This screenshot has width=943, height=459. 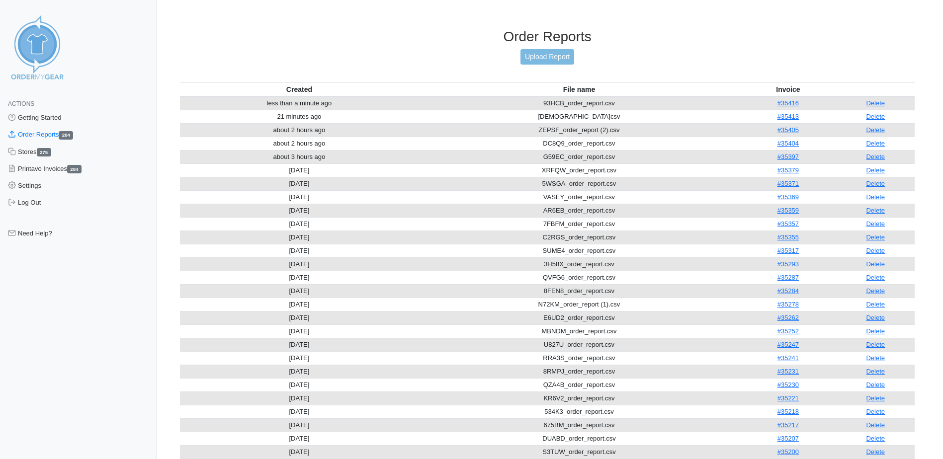 What do you see at coordinates (788, 143) in the screenshot?
I see `a: #35404` at bounding box center [788, 143].